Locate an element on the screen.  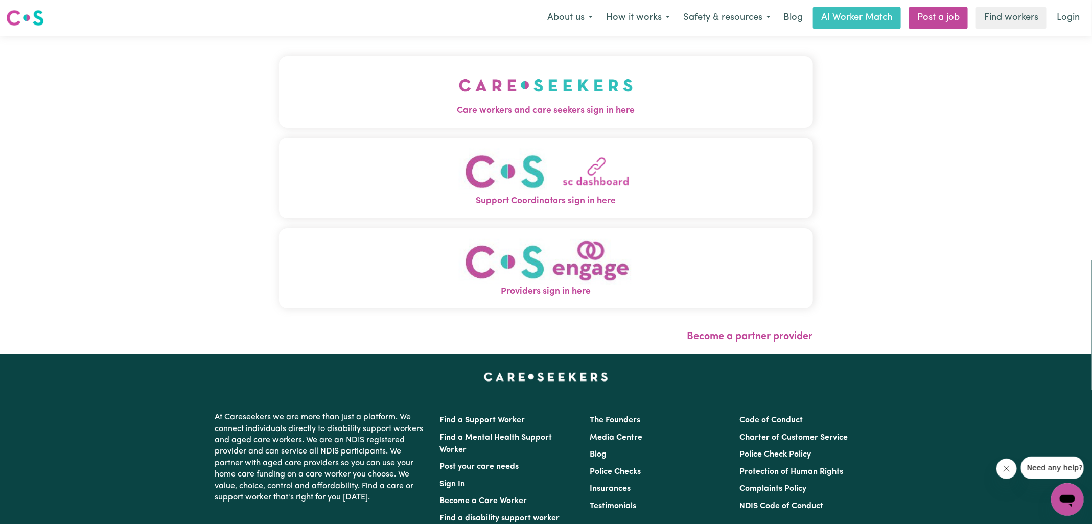
a: Post a job is located at coordinates (938, 18).